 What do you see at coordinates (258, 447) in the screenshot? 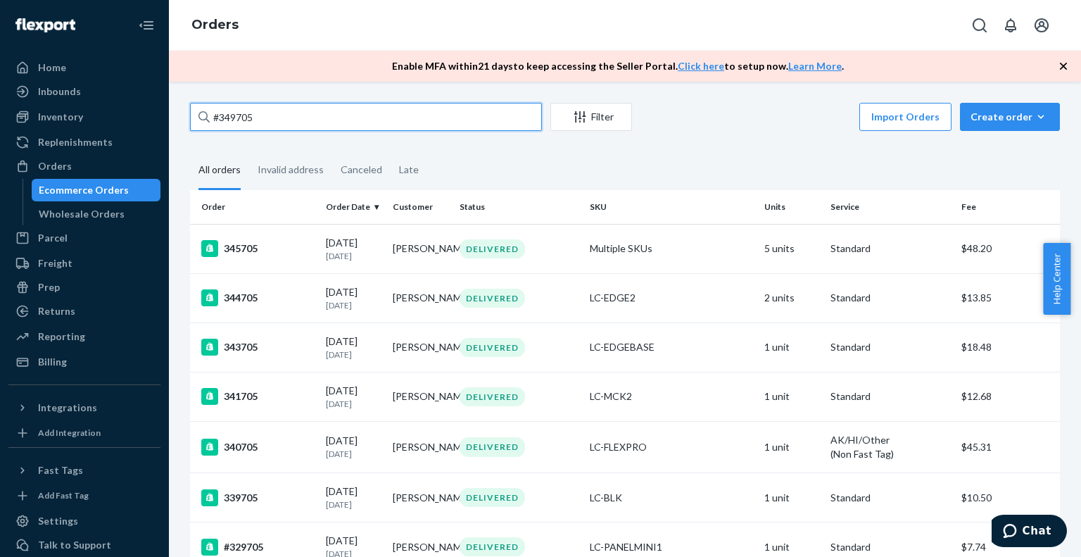
I see `div: 340705` at bounding box center [258, 447].